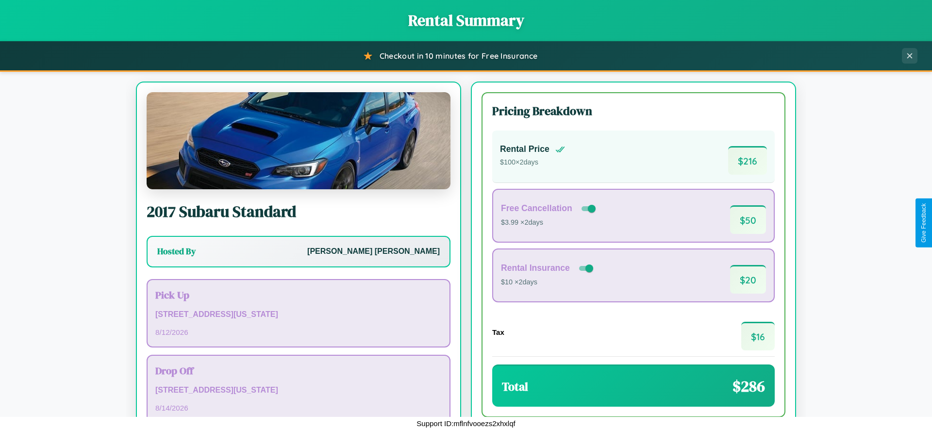 The image size is (932, 446). What do you see at coordinates (466, 20) in the screenshot?
I see `h1: Rental Summary` at bounding box center [466, 20].